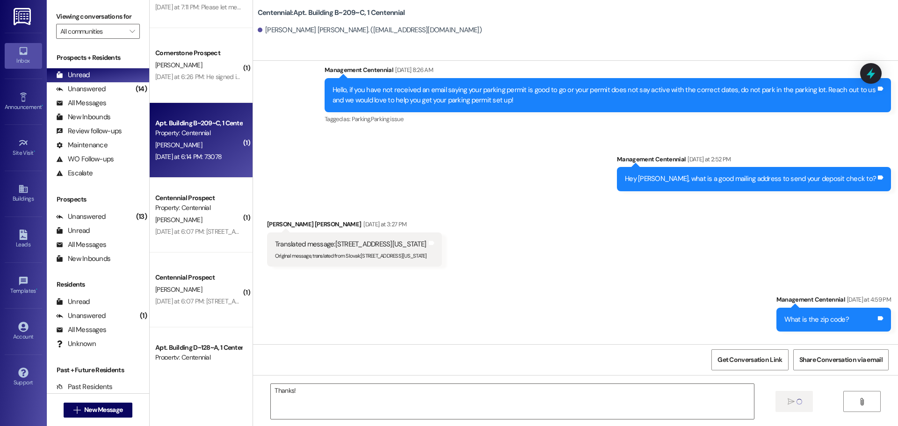 The width and height of the screenshot is (898, 426). I want to click on a: Site Visit •, so click(23, 148).